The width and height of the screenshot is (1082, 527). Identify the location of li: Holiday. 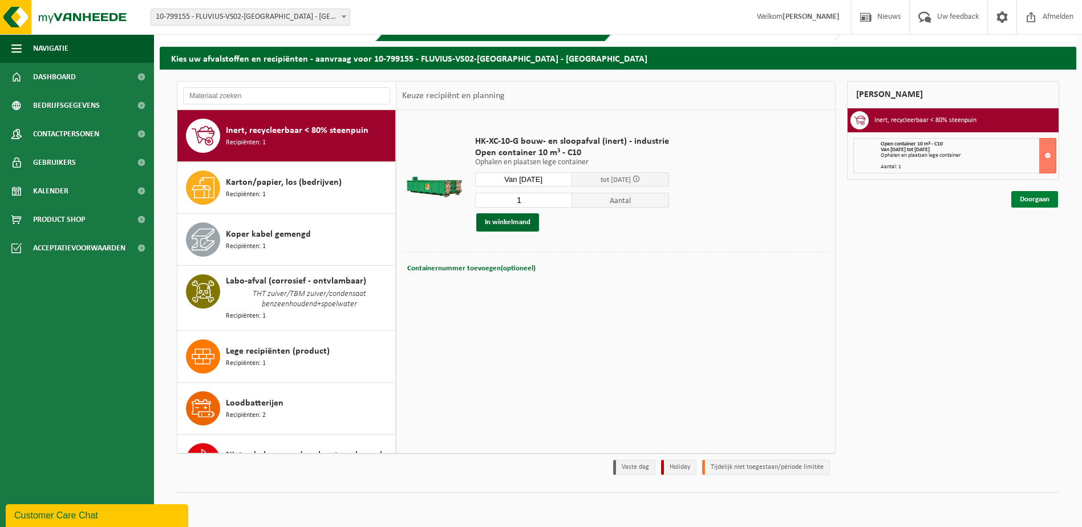
(679, 467).